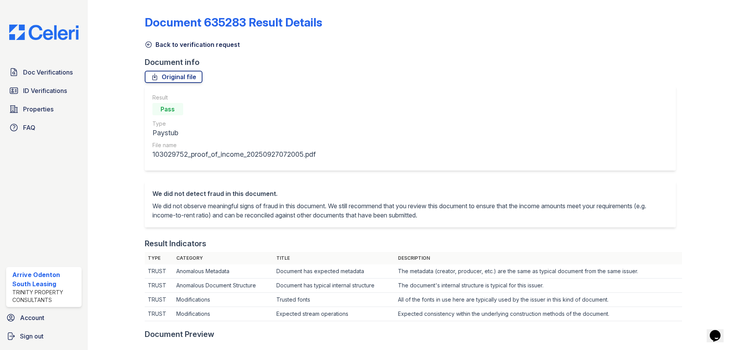  I want to click on td: Trusted fonts, so click(334, 300).